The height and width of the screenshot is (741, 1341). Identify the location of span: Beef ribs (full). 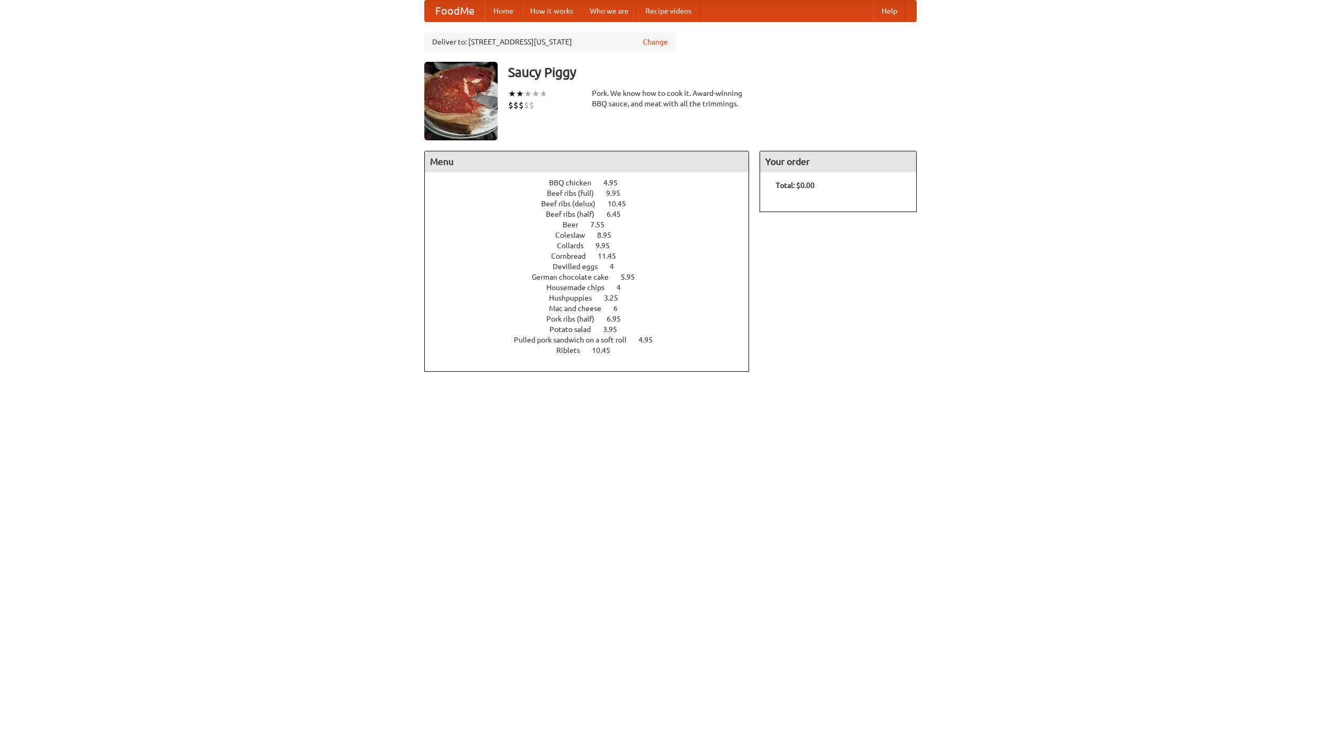
(576, 193).